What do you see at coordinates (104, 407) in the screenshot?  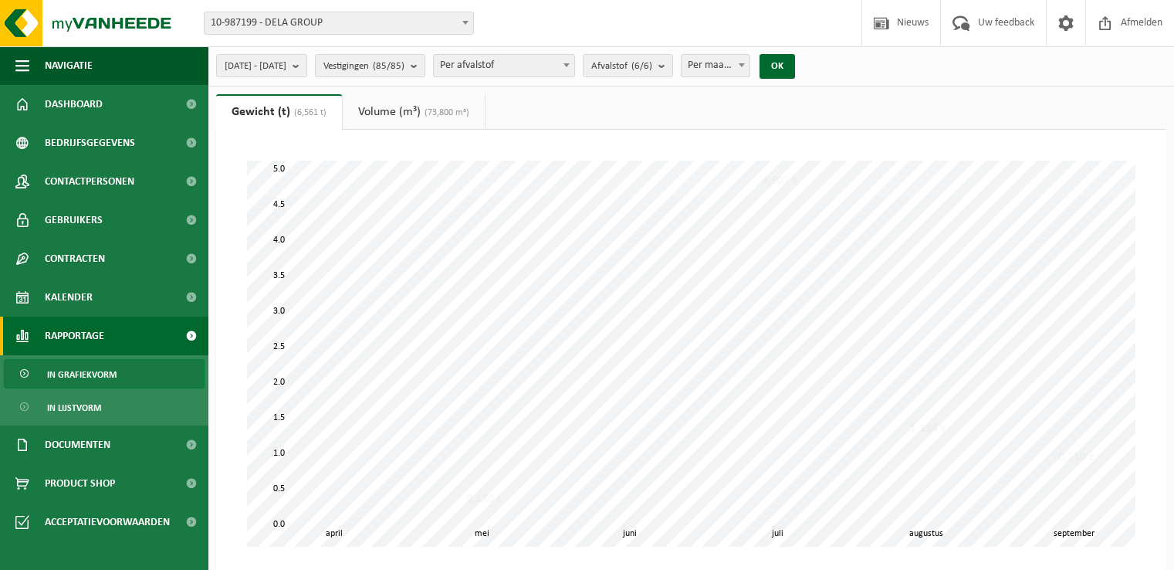 I see `a: In lijstvorm` at bounding box center [104, 407].